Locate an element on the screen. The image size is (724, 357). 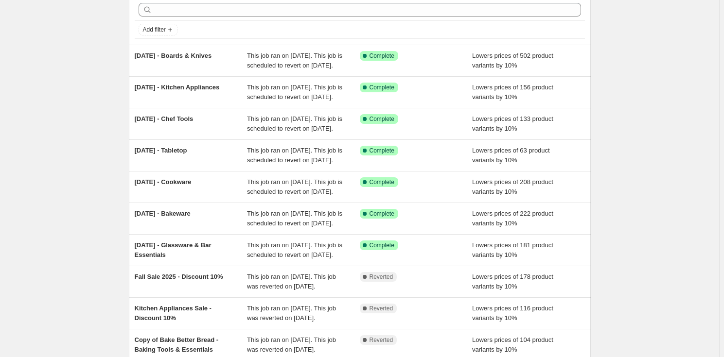
button: Add filter is located at coordinates (158, 30).